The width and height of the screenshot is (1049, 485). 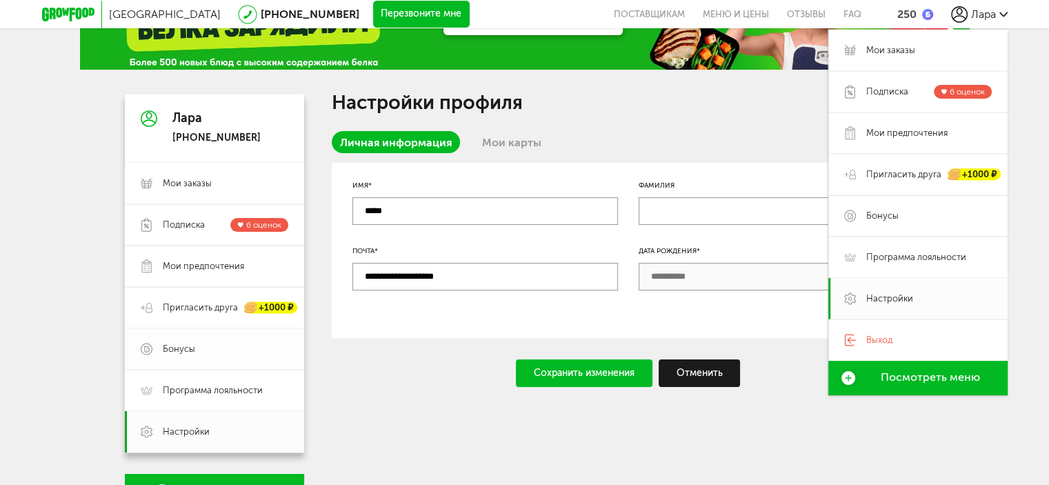 What do you see at coordinates (771, 186) in the screenshot?
I see `div: Фамилия` at bounding box center [771, 186].